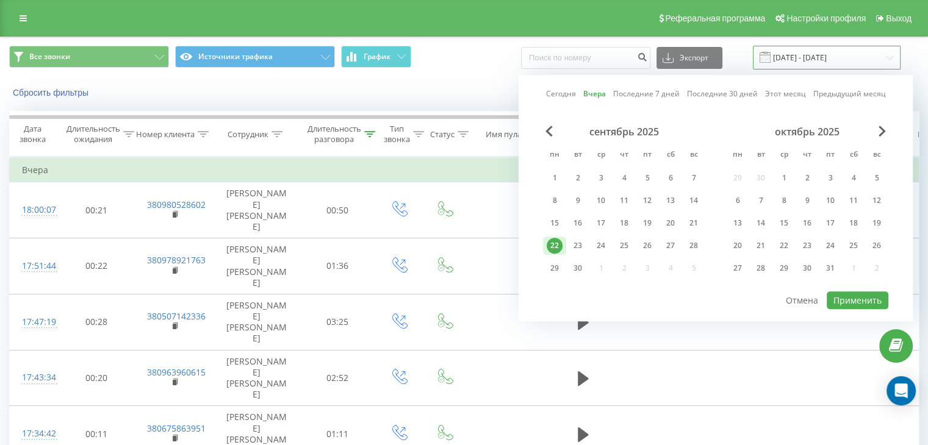 The height and width of the screenshot is (445, 928). What do you see at coordinates (853, 246) in the screenshot?
I see `div: сб 25 окт. 2025 г.` at bounding box center [853, 246].